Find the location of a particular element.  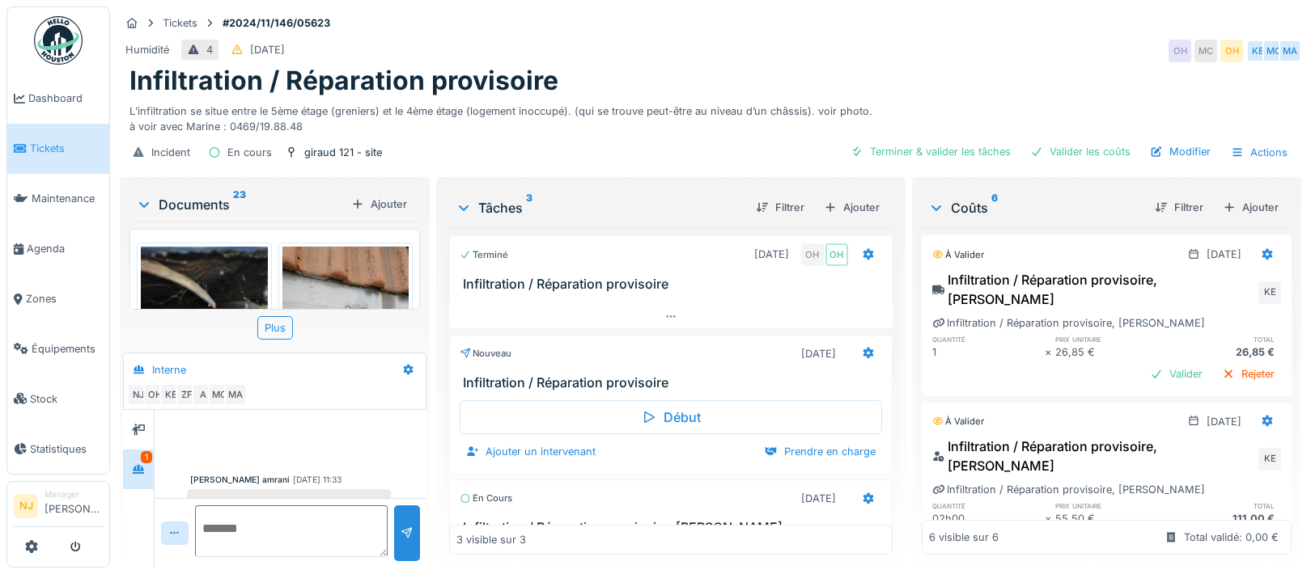

div: Humidité is located at coordinates (147, 49).